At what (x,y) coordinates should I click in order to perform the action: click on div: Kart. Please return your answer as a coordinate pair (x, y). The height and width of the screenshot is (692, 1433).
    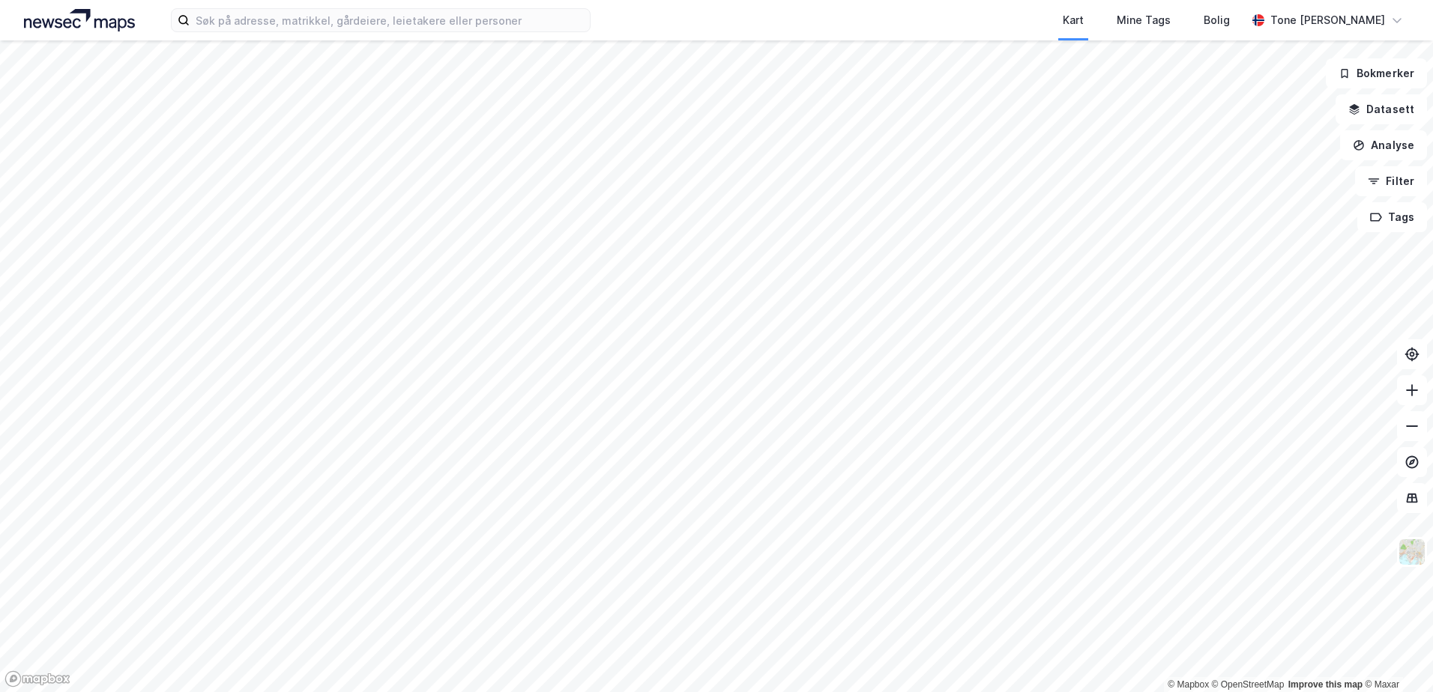
    Looking at the image, I should click on (1073, 20).